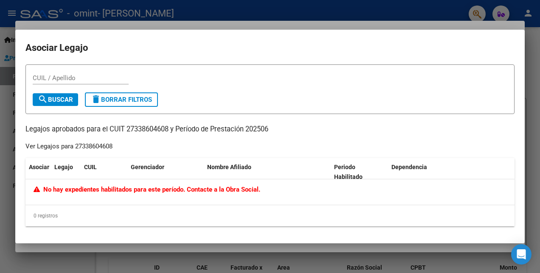 The image size is (540, 273). I want to click on p: Legajos aprobados para el CUIT 27338604608 y Período de Prestación 202506, so click(270, 129).